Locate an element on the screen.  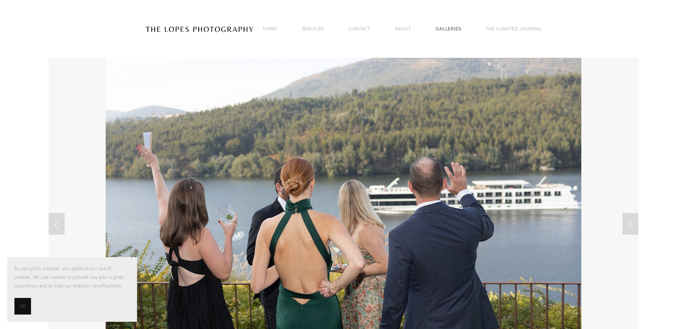
button: OK is located at coordinates (23, 306).